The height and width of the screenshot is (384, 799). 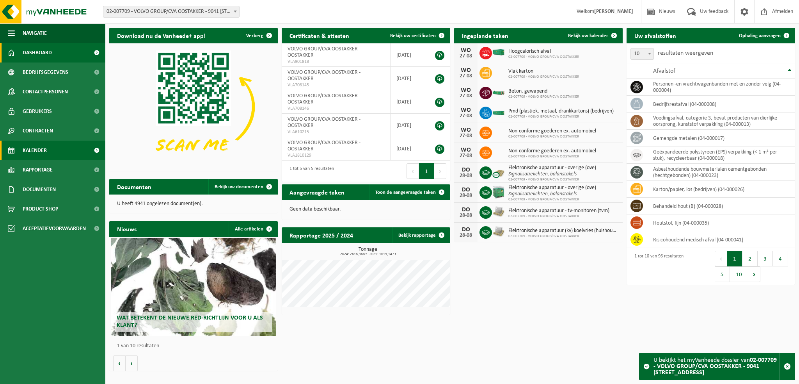 I want to click on td: gemengde metalen (04-000017), so click(x=721, y=138).